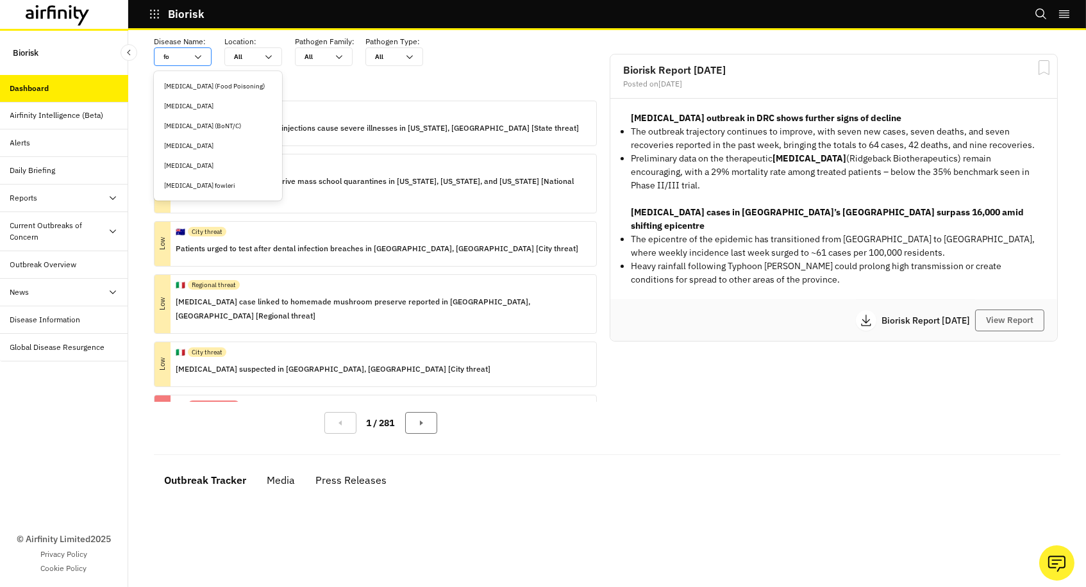  I want to click on a: Privacy Policy, so click(63, 554).